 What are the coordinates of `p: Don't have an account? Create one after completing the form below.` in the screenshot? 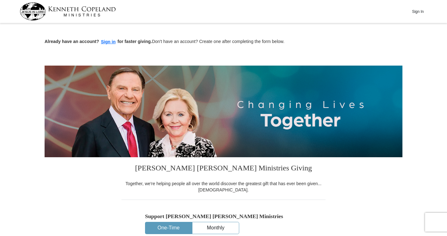 It's located at (223, 42).